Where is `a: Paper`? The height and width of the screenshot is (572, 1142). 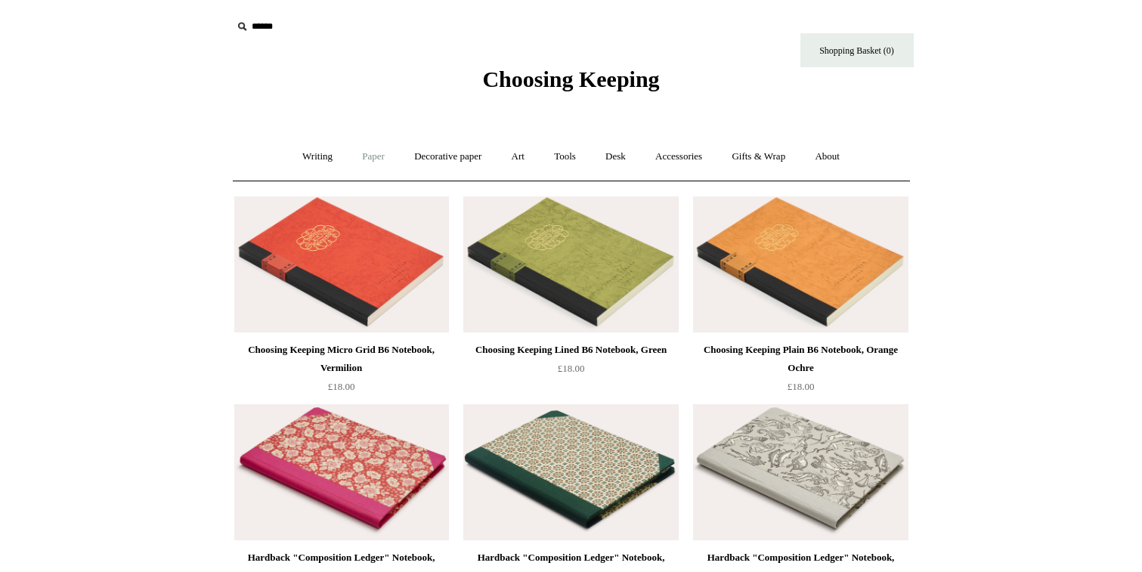 a: Paper is located at coordinates (373, 156).